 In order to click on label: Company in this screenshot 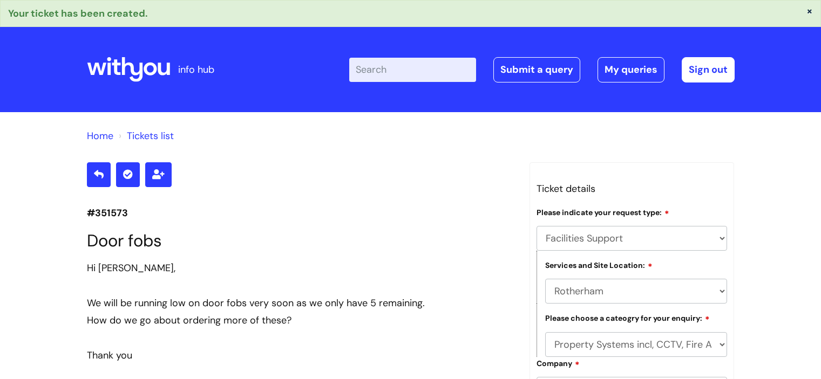, I will do `click(558, 363)`.